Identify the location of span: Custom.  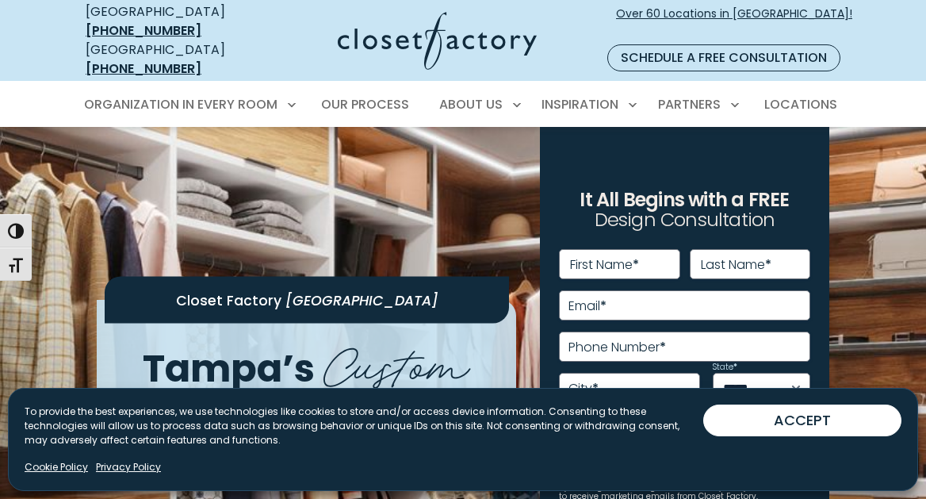
(396, 361).